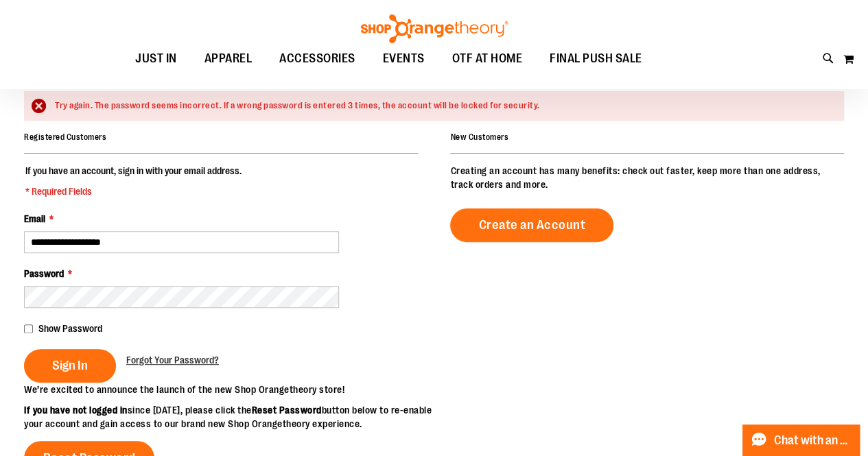 The image size is (868, 456). I want to click on a: ACCESSORIES, so click(317, 59).